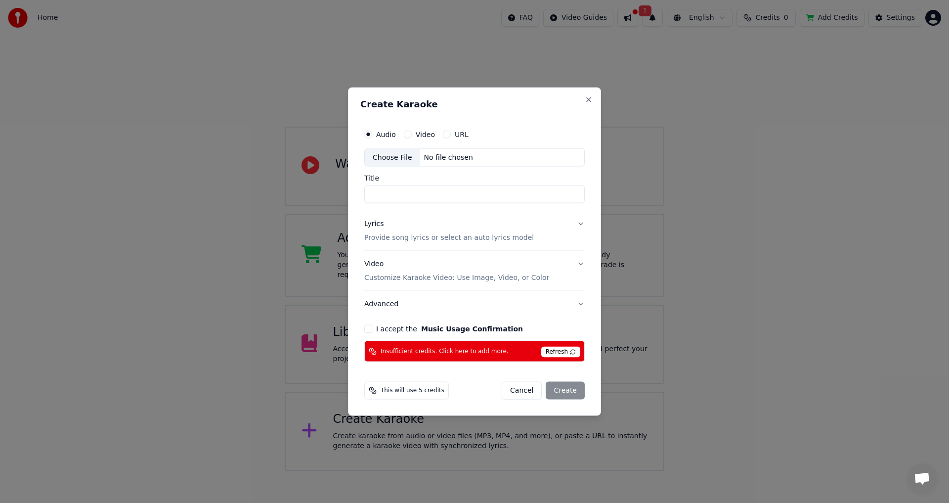  I want to click on button: LyricsProvide song lyrics or select an auto lyrics model, so click(474, 231).